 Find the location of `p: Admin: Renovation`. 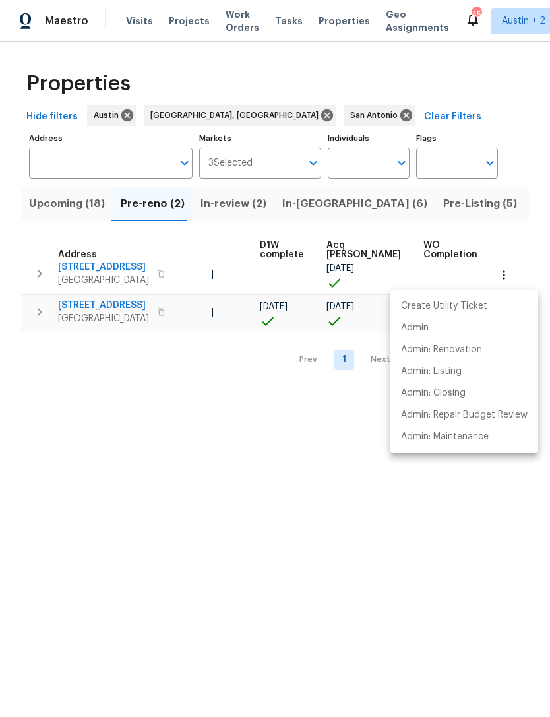

p: Admin: Renovation is located at coordinates (441, 350).